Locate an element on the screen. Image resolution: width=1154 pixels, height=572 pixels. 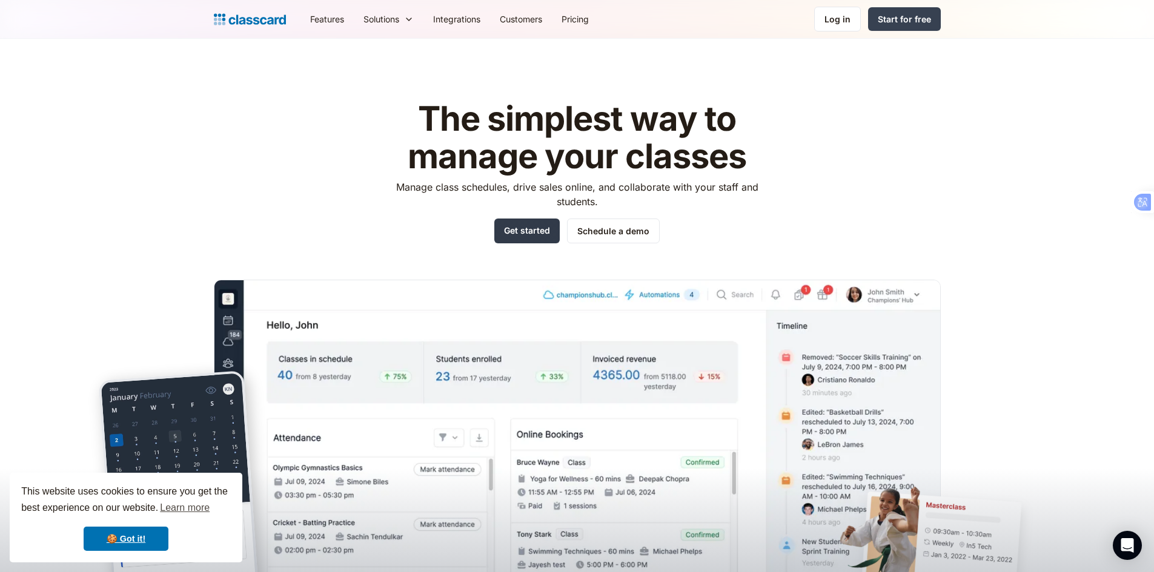
a: Schedule a demo is located at coordinates (613, 231).